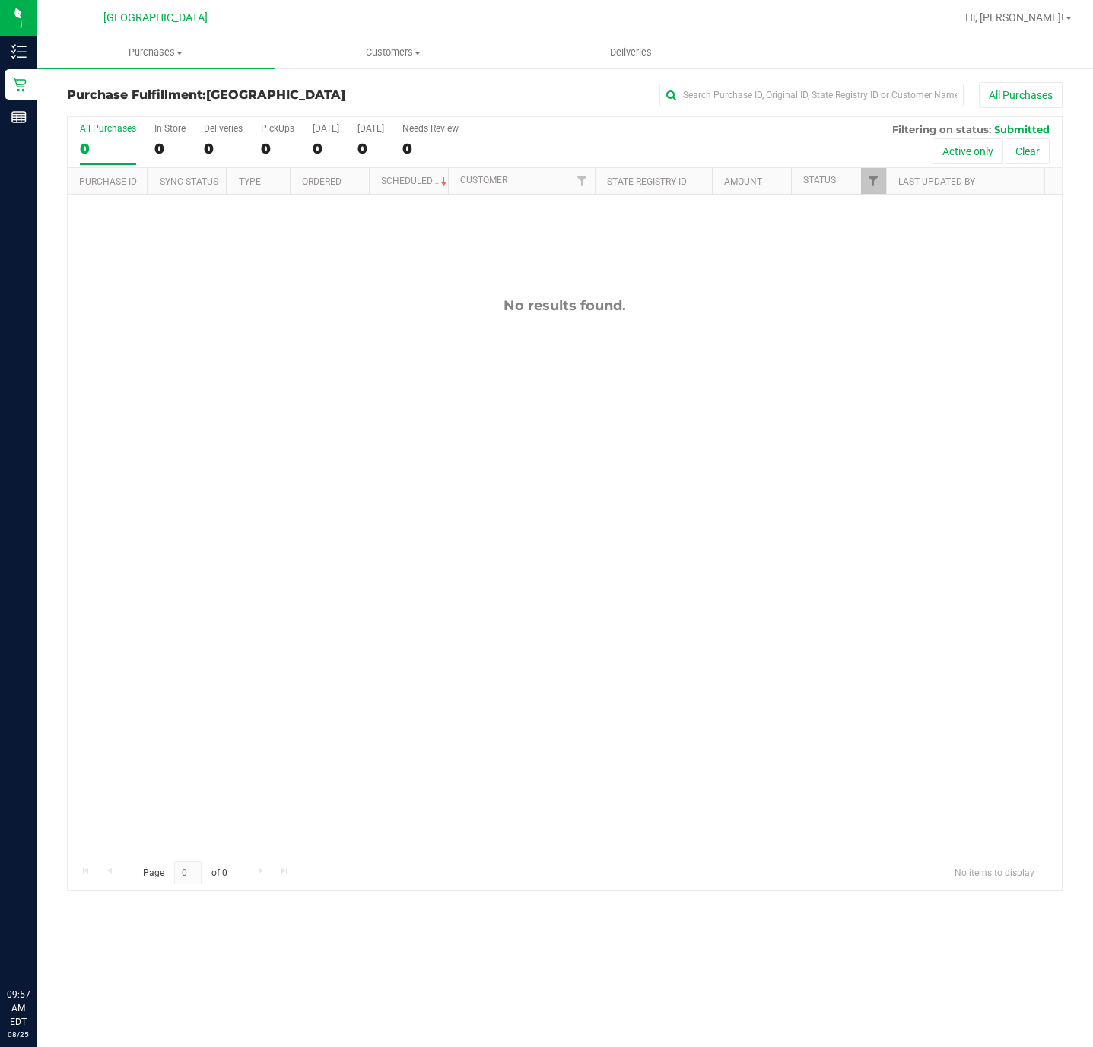 This screenshot has width=1093, height=1047. What do you see at coordinates (968, 151) in the screenshot?
I see `button: Active only` at bounding box center [968, 151].